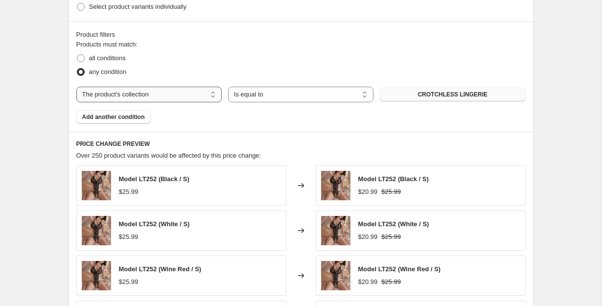  I want to click on button: CROTCHLESS LINGERIE, so click(452, 94).